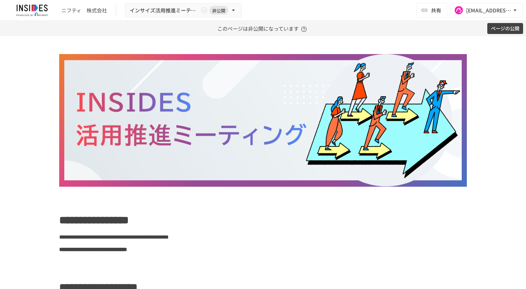 This screenshot has width=526, height=289. I want to click on div: ニフティ 株式会社, so click(84, 10).